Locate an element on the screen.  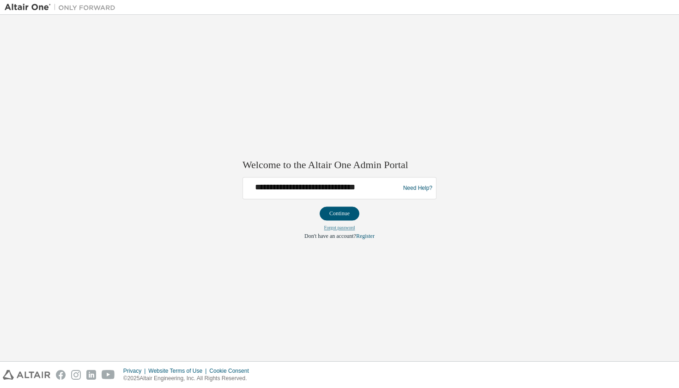
a: Register is located at coordinates (365, 236).